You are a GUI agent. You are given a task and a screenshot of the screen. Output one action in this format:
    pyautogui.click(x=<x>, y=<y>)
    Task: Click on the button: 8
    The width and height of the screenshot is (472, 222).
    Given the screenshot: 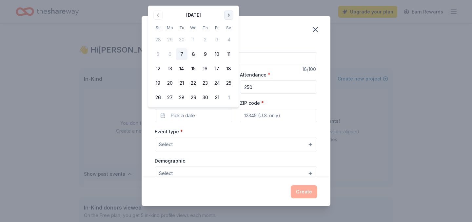 What is the action you would take?
    pyautogui.click(x=193, y=54)
    